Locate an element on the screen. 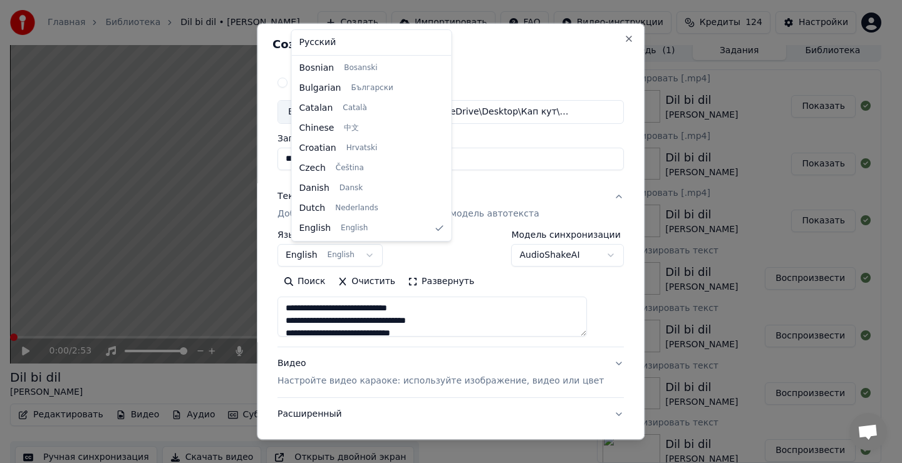 This screenshot has height=463, width=902. span: Dutch is located at coordinates (312, 209).